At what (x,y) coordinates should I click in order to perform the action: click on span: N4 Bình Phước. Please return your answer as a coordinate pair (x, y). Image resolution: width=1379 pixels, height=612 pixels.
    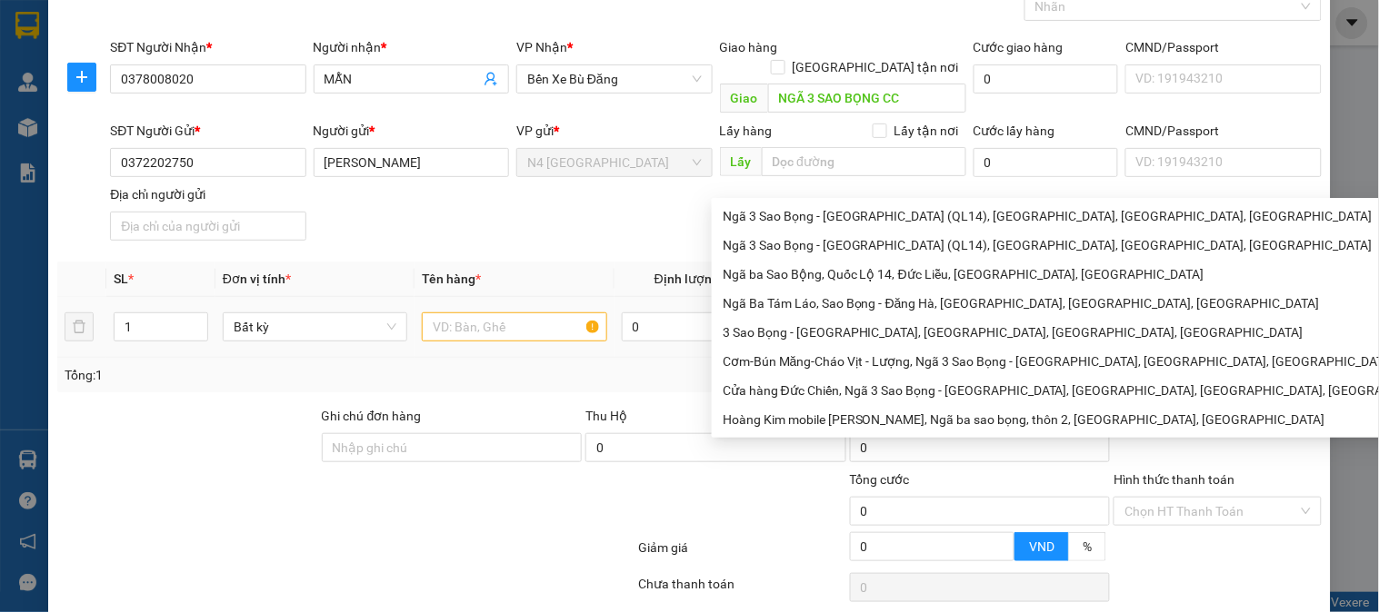
    Looking at the image, I should click on (613, 163).